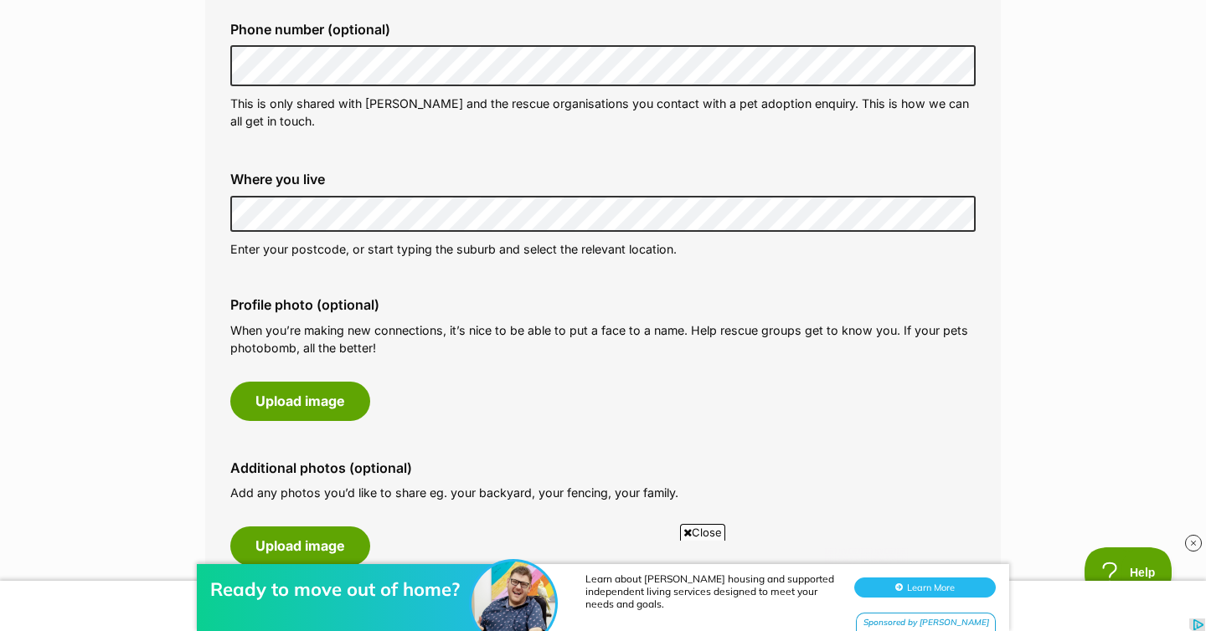 The image size is (1206, 631). I want to click on button: Learn More, so click(925, 57).